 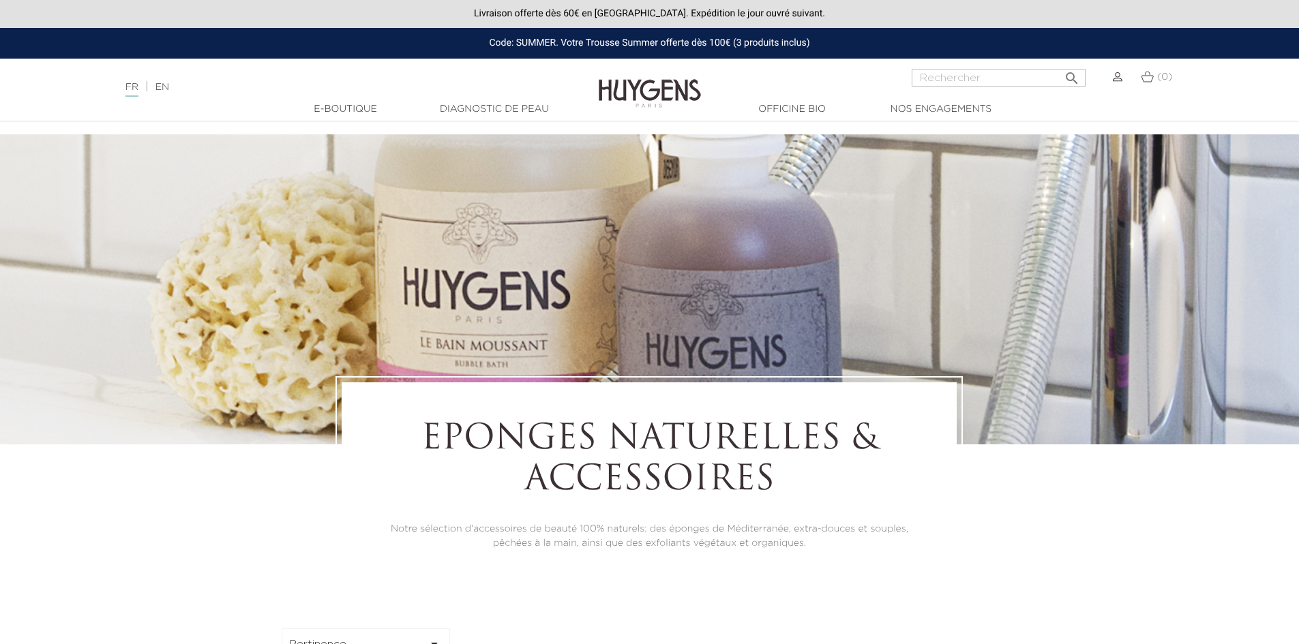 What do you see at coordinates (1165, 77) in the screenshot?
I see `span: (0)` at bounding box center [1165, 77].